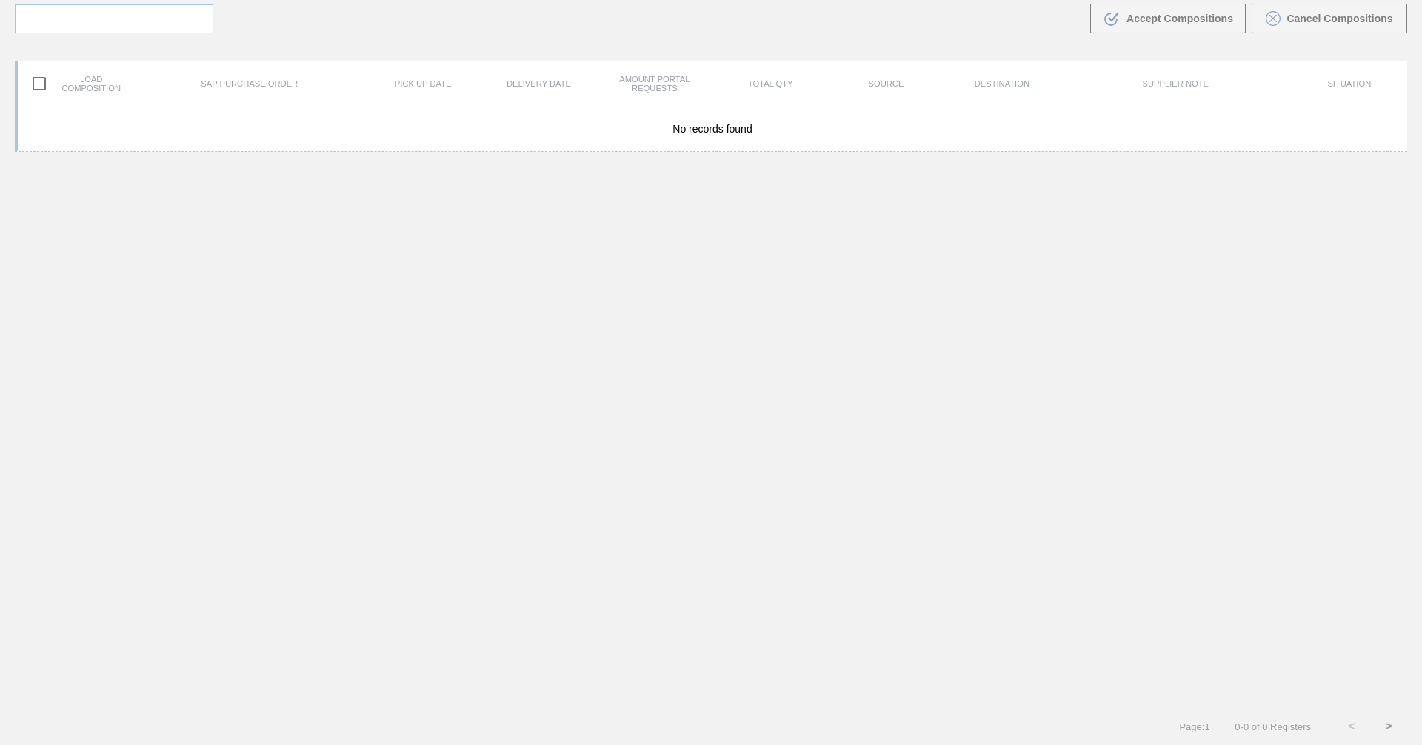  Describe the element at coordinates (1349, 84) in the screenshot. I see `div: Situation` at that location.